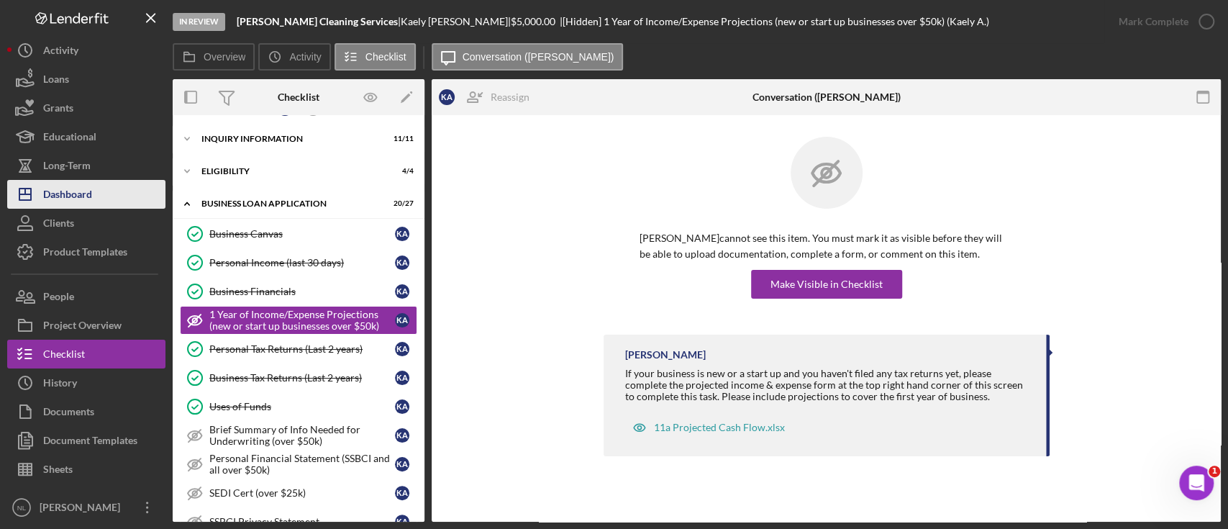  What do you see at coordinates (90, 442) in the screenshot?
I see `div: Document Templates` at bounding box center [90, 442].